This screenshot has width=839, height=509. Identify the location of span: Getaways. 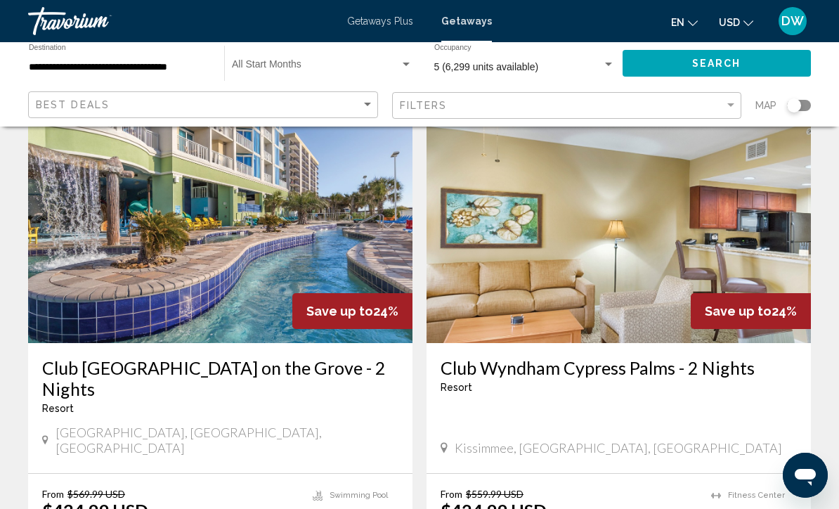
(467, 21).